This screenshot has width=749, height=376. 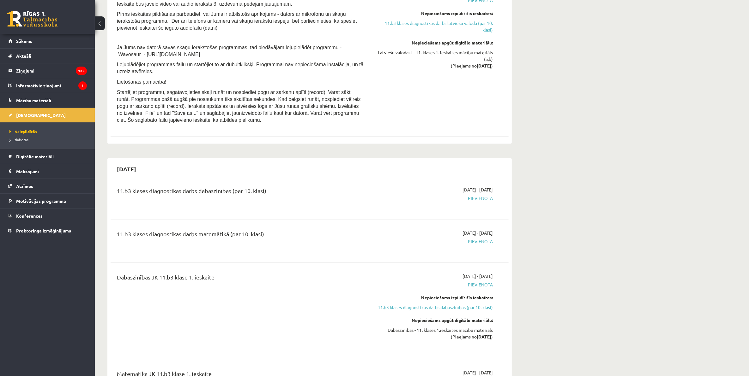 I want to click on span: Konferences, so click(x=29, y=216).